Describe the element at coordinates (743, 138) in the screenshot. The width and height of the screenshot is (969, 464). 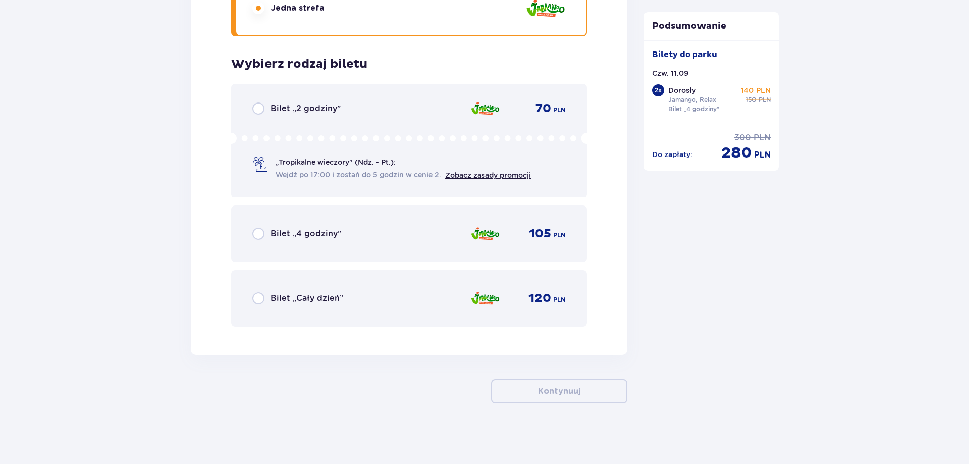
I see `p: 300` at that location.